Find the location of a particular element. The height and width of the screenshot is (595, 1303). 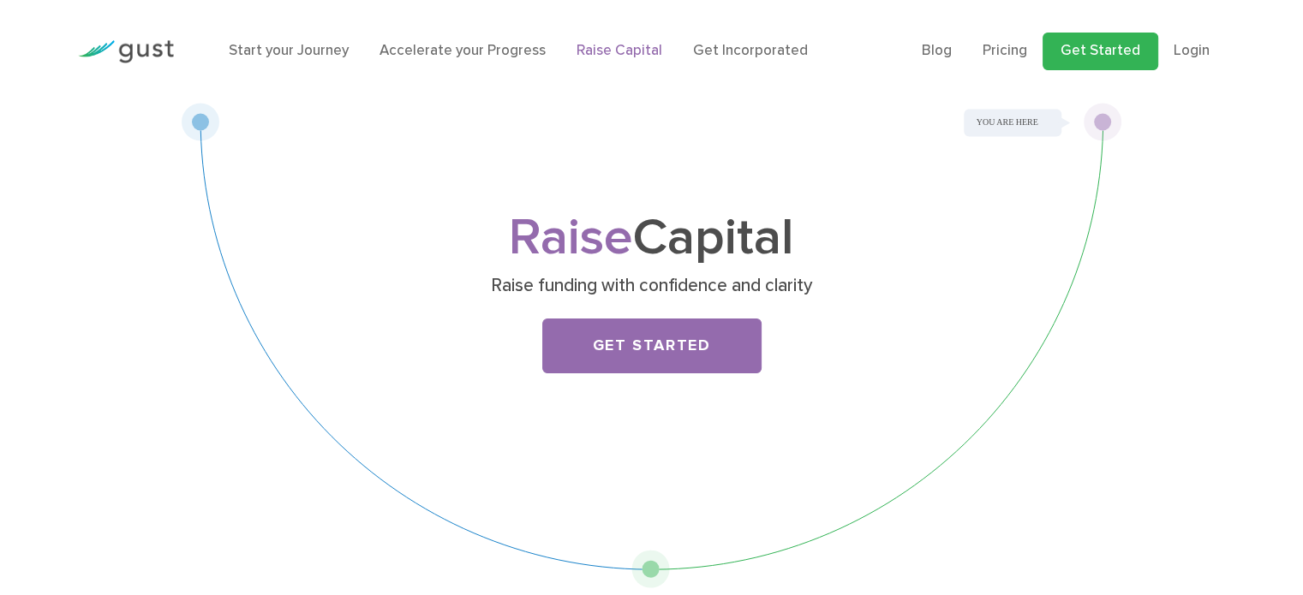

a: Login is located at coordinates (1191, 51).